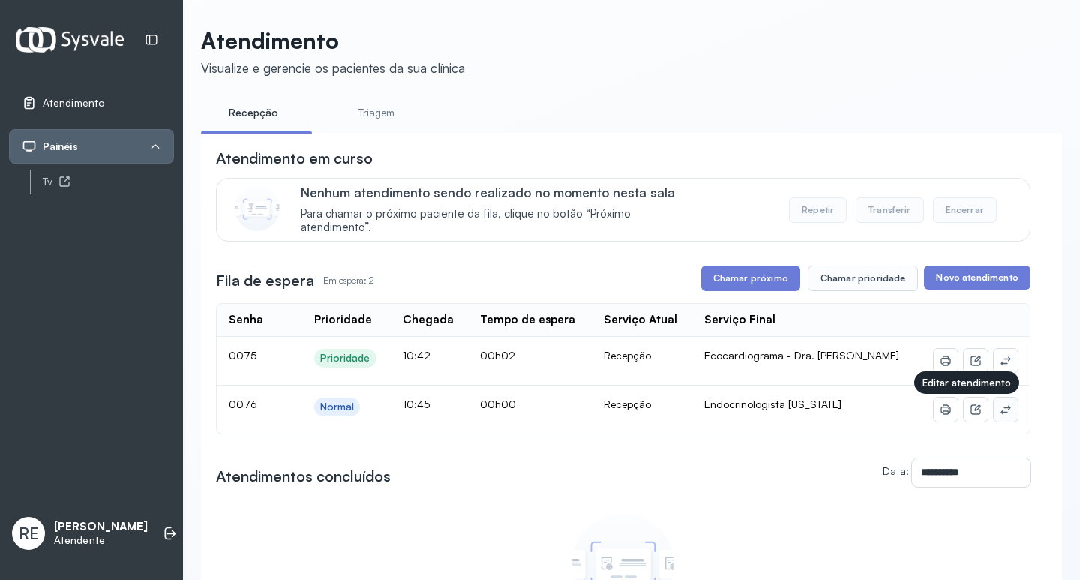 Image resolution: width=1080 pixels, height=580 pixels. I want to click on img: Imagem de CalloutCard, so click(257, 209).